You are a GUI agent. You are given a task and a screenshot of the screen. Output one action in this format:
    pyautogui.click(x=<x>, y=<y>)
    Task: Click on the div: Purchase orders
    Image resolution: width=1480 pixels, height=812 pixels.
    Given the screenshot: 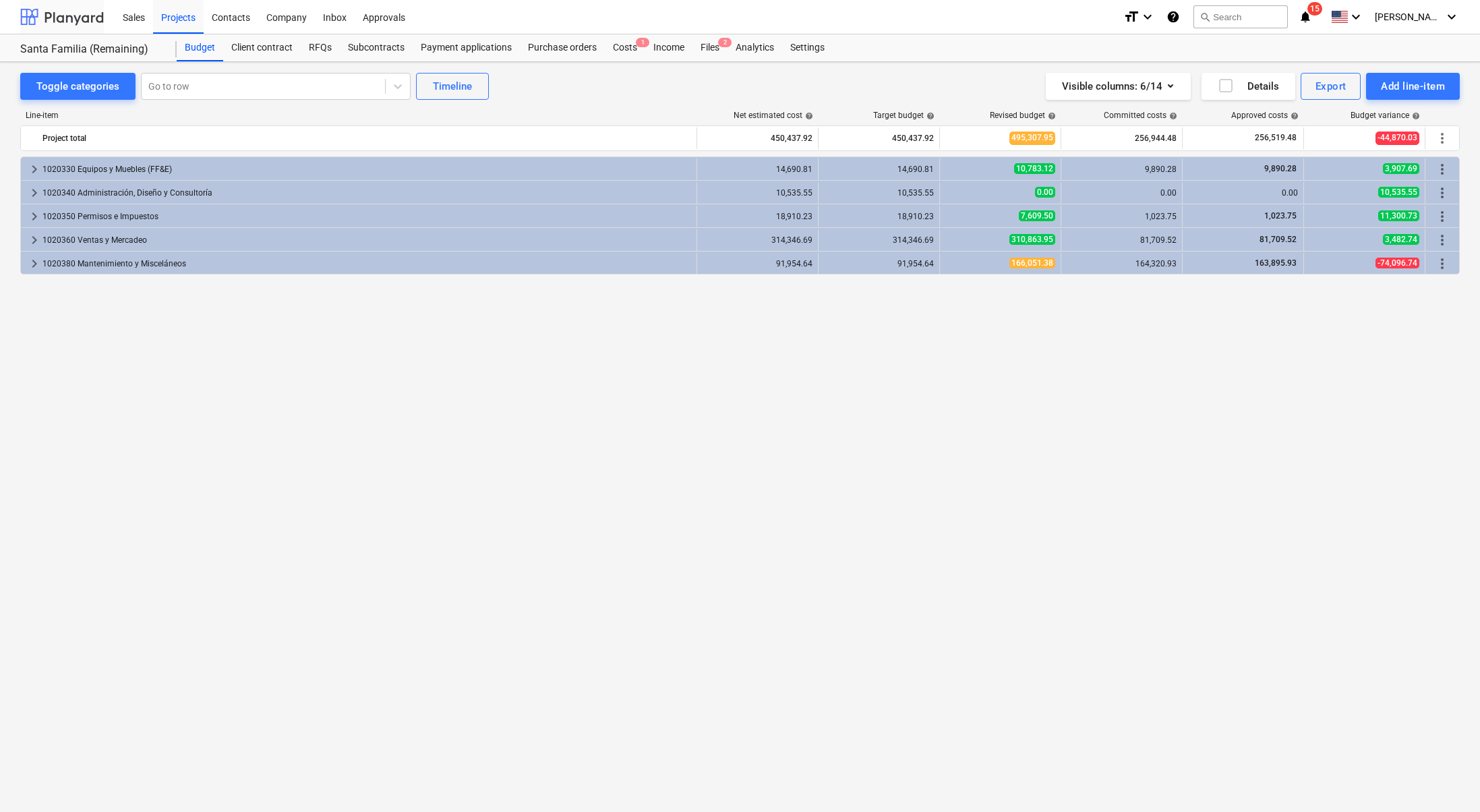 What is the action you would take?
    pyautogui.click(x=563, y=48)
    